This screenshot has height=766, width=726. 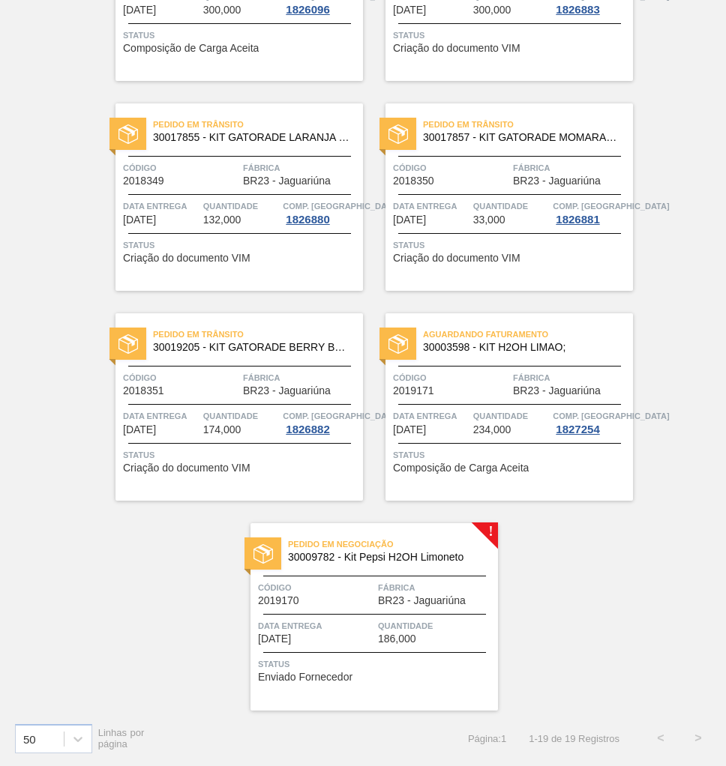 I want to click on span: 2019171, so click(x=413, y=390).